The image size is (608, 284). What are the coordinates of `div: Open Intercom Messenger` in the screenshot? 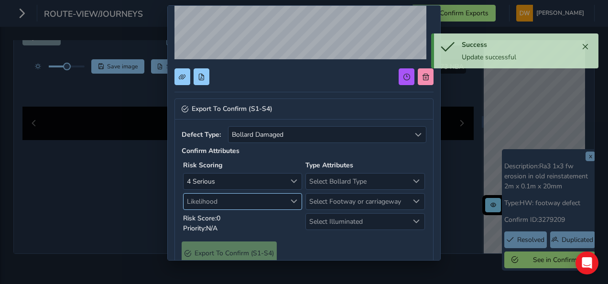 It's located at (587, 263).